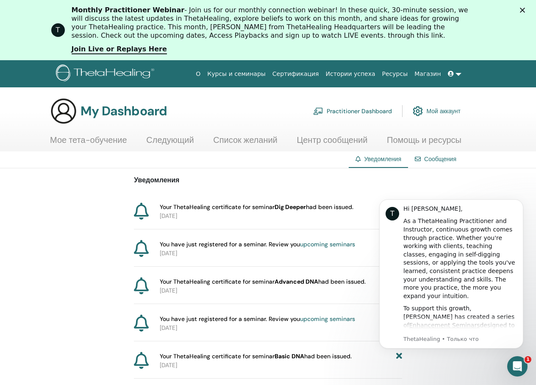 The height and width of the screenshot is (385, 536). Describe the element at coordinates (119, 50) in the screenshot. I see `a: Join Live or Replays Here` at that location.